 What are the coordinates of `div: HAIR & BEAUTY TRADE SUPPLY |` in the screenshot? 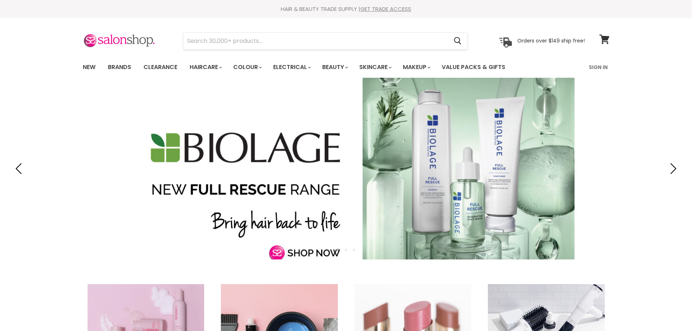 It's located at (346, 9).